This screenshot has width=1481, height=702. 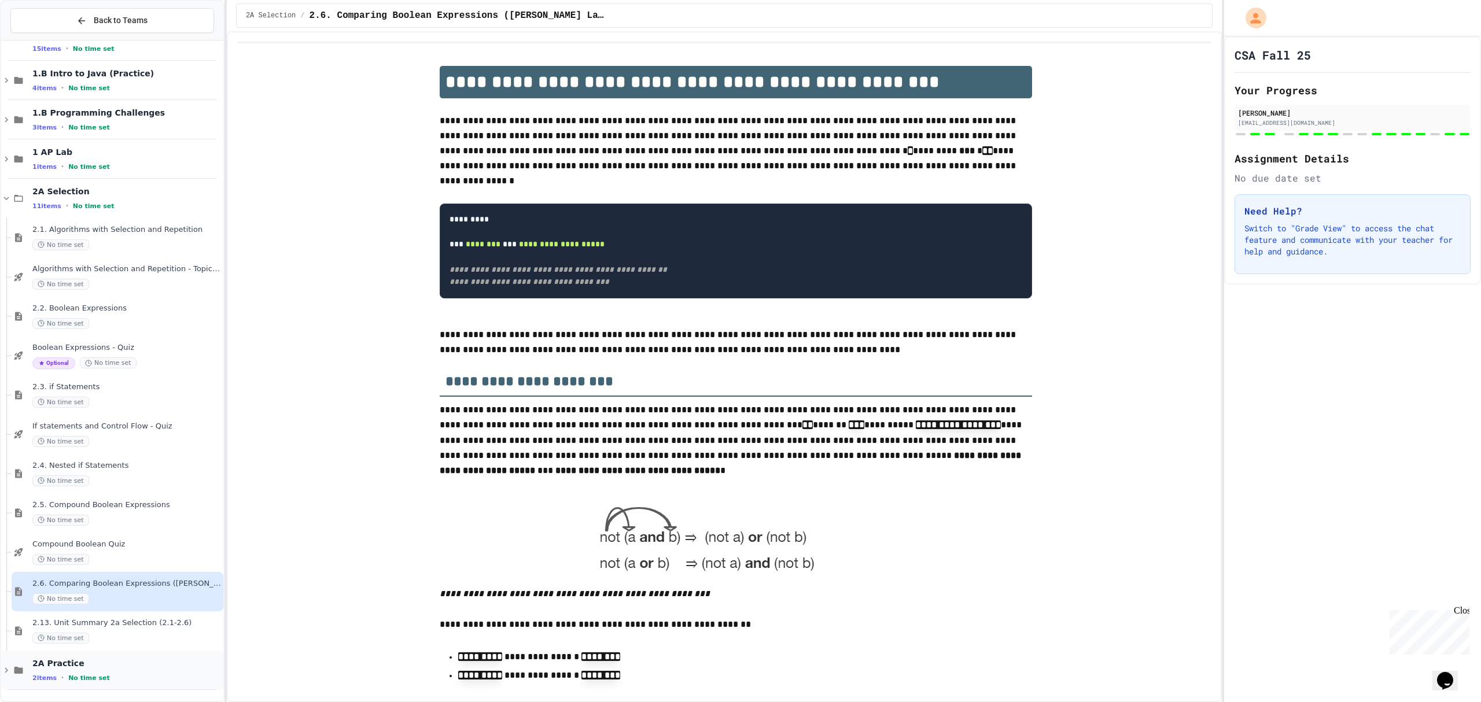 What do you see at coordinates (54, 363) in the screenshot?
I see `span: Optional` at bounding box center [54, 363].